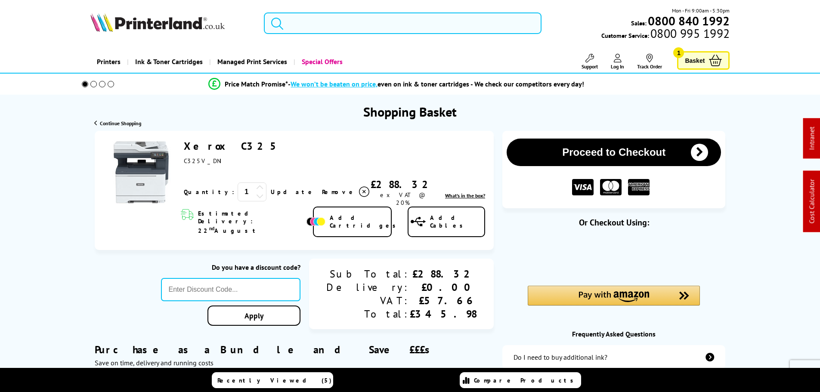 The height and width of the screenshot is (392, 820). What do you see at coordinates (368, 301) in the screenshot?
I see `div: VAT:` at bounding box center [368, 301].